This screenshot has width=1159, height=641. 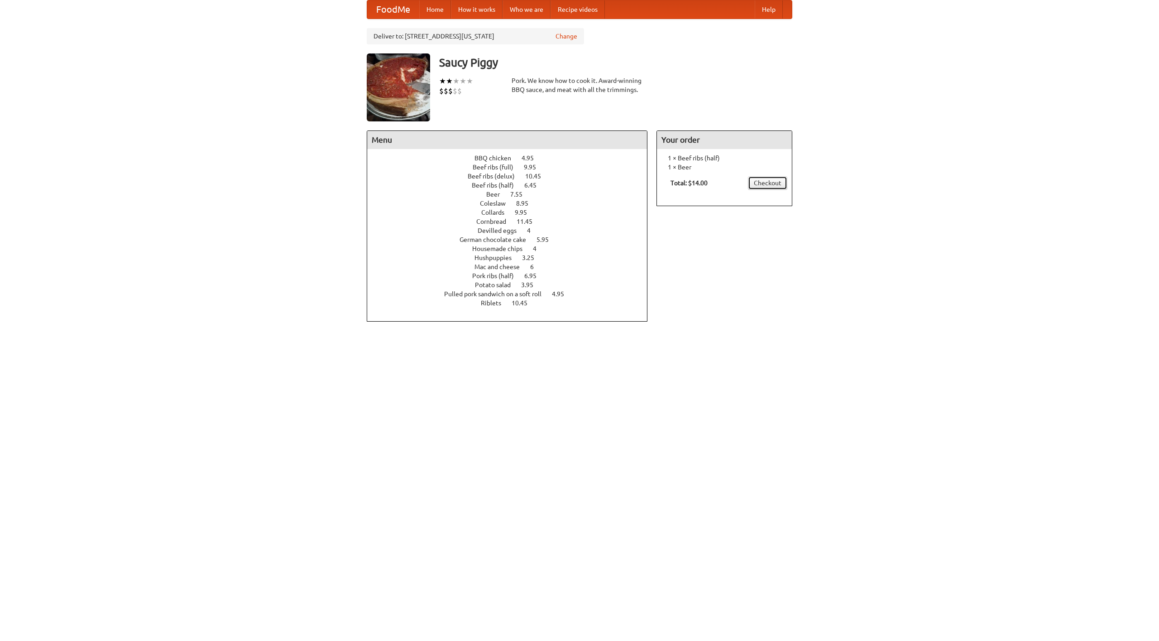 What do you see at coordinates (689, 183) in the screenshot?
I see `b: Total: $14.00` at bounding box center [689, 183].